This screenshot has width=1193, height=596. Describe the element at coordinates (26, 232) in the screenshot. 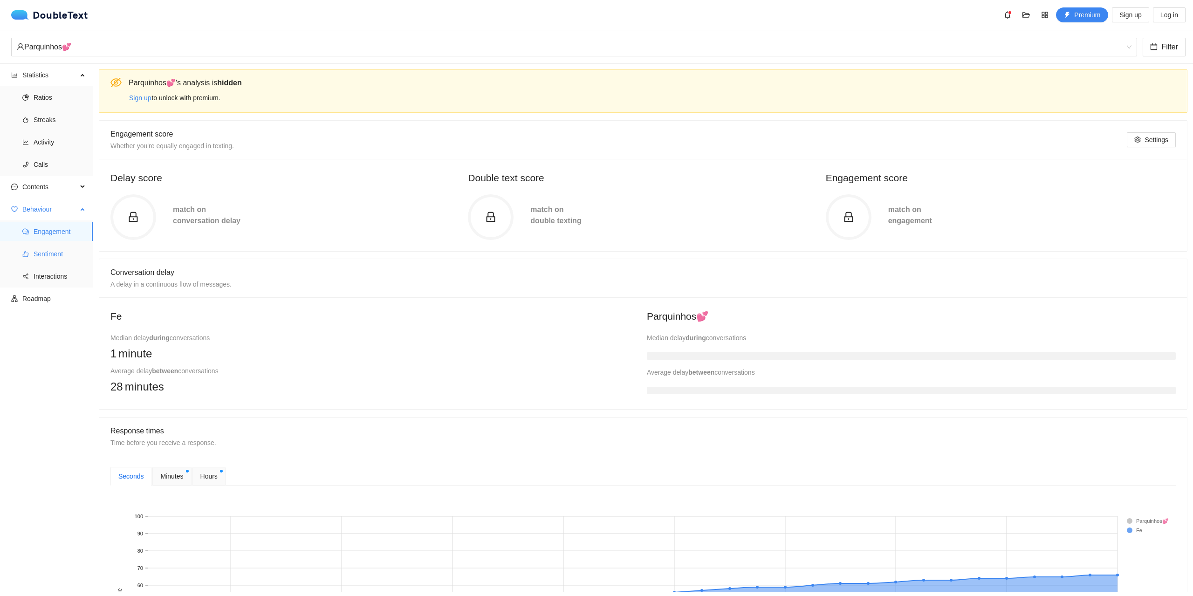

I see `span: comment` at that location.